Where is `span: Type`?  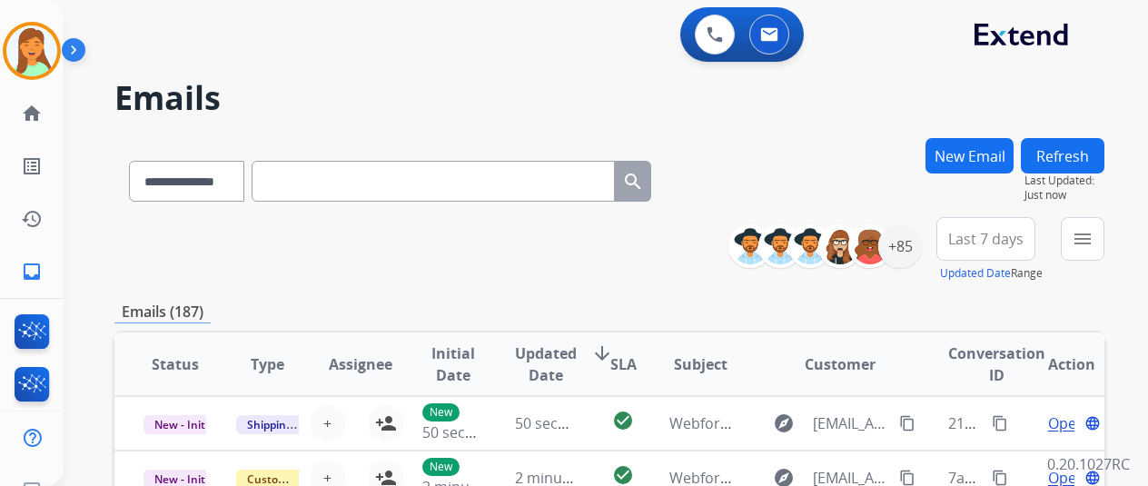
span: Type is located at coordinates (267, 364).